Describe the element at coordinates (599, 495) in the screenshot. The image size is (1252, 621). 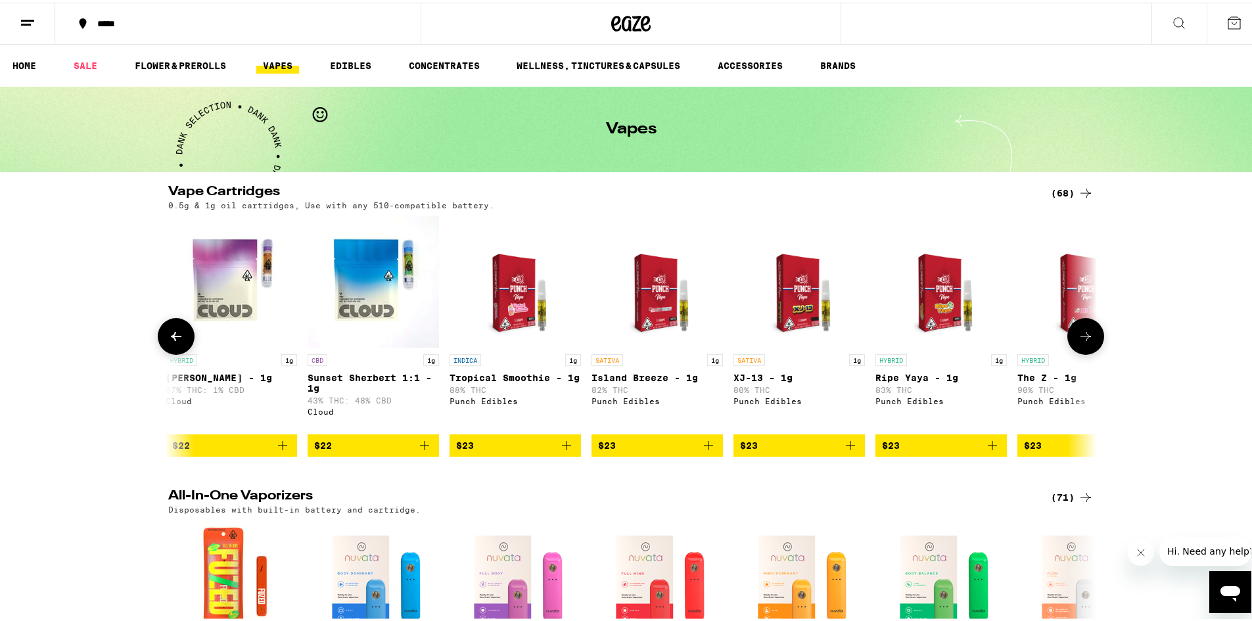
I see `h2: All-In-One Vaporizers` at that location.